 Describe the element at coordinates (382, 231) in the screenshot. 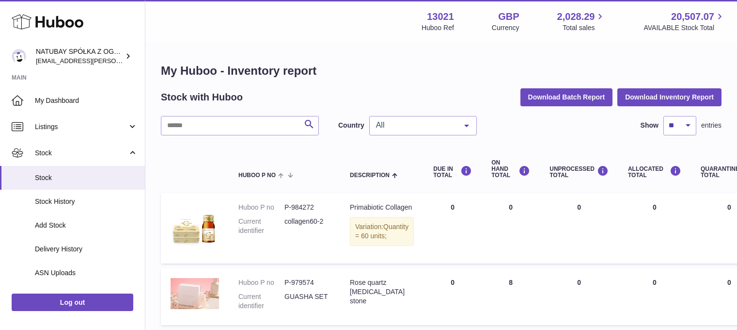

I see `span: Quantity = 60 units;` at that location.